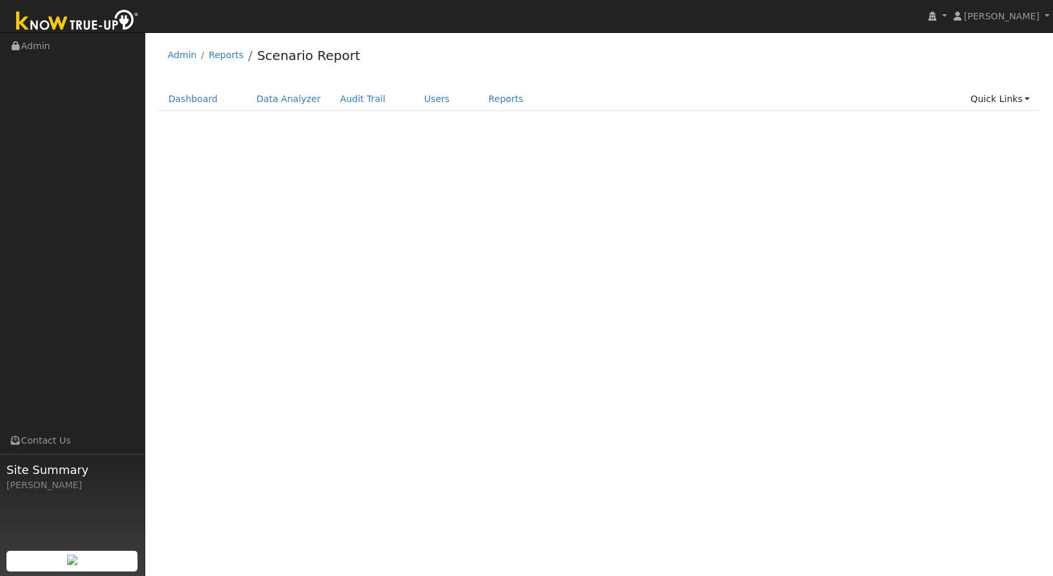 Image resolution: width=1053 pixels, height=576 pixels. I want to click on a: Data Analyzer, so click(289, 99).